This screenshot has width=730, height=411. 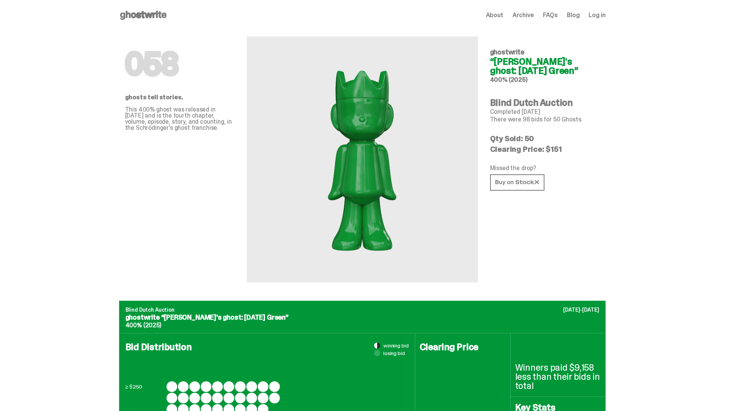 What do you see at coordinates (394, 353) in the screenshot?
I see `span: losing bid` at bounding box center [394, 353].